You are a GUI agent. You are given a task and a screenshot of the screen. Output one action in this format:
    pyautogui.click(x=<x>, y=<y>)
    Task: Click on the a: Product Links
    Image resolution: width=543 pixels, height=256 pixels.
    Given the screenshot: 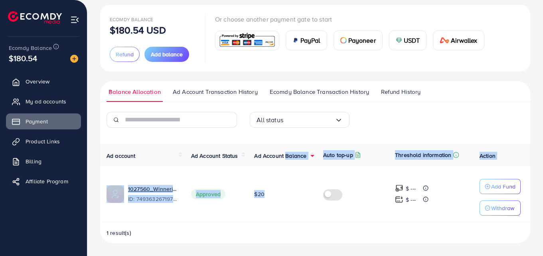 What is the action you would take?
    pyautogui.click(x=43, y=141)
    